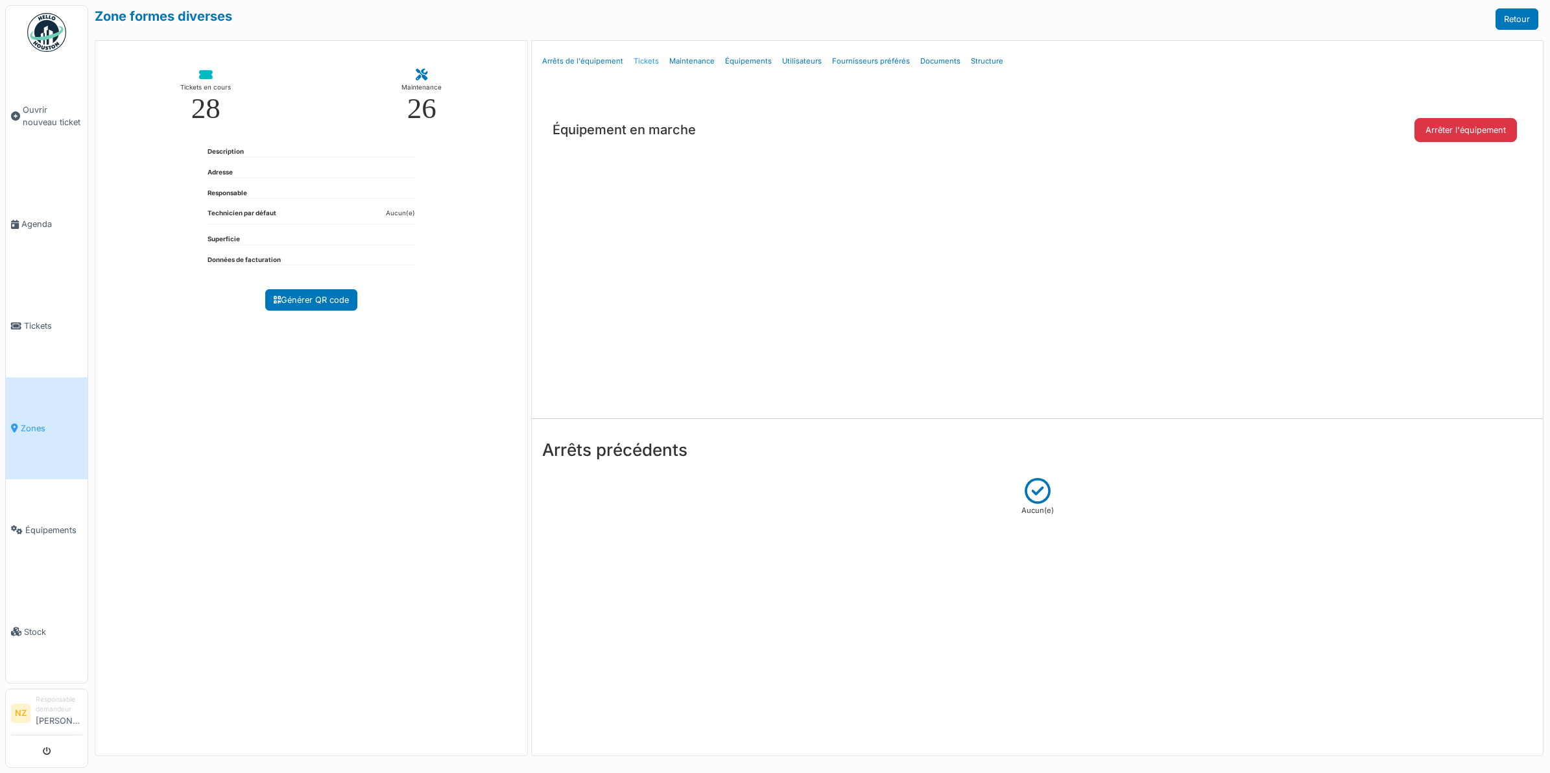 The image size is (1550, 773). What do you see at coordinates (53, 632) in the screenshot?
I see `span: Stock` at bounding box center [53, 632].